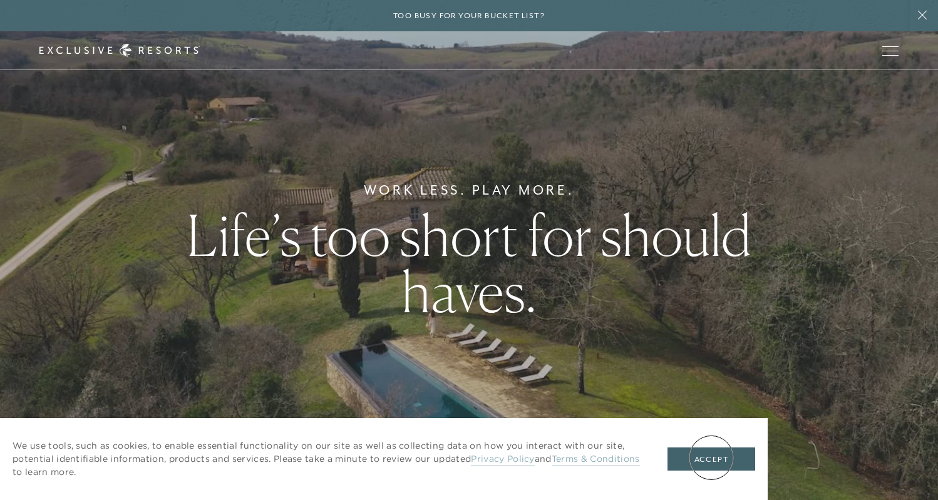 The image size is (938, 500). Describe the element at coordinates (711, 459) in the screenshot. I see `button: Accept` at that location.